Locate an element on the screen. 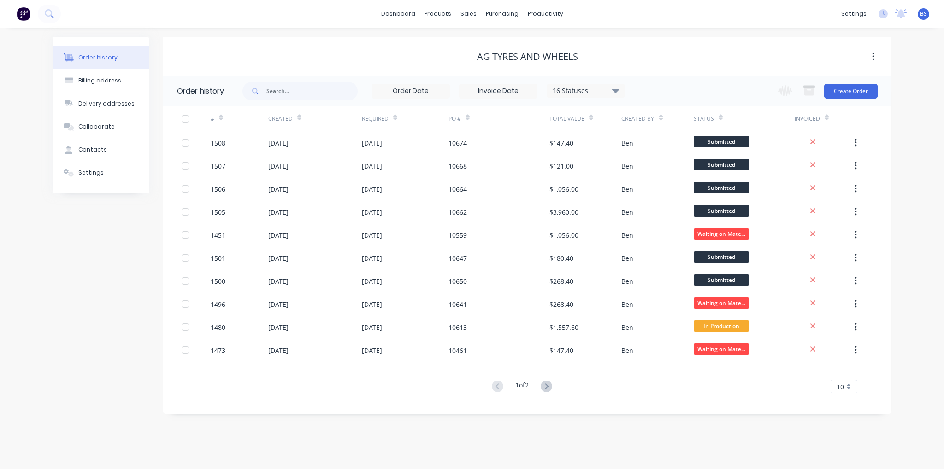 The image size is (944, 469). div: $121.00 is located at coordinates (562, 166).